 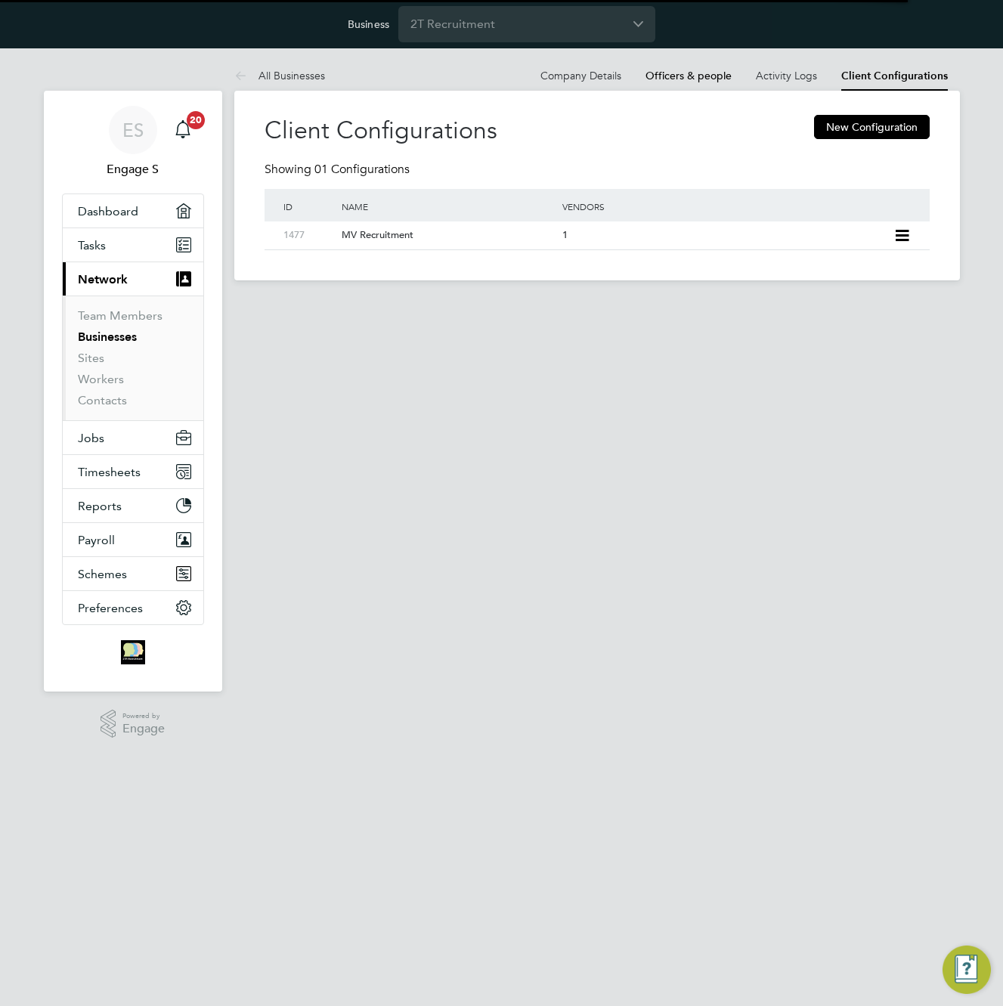 What do you see at coordinates (107, 336) in the screenshot?
I see `a: Businesses` at bounding box center [107, 336].